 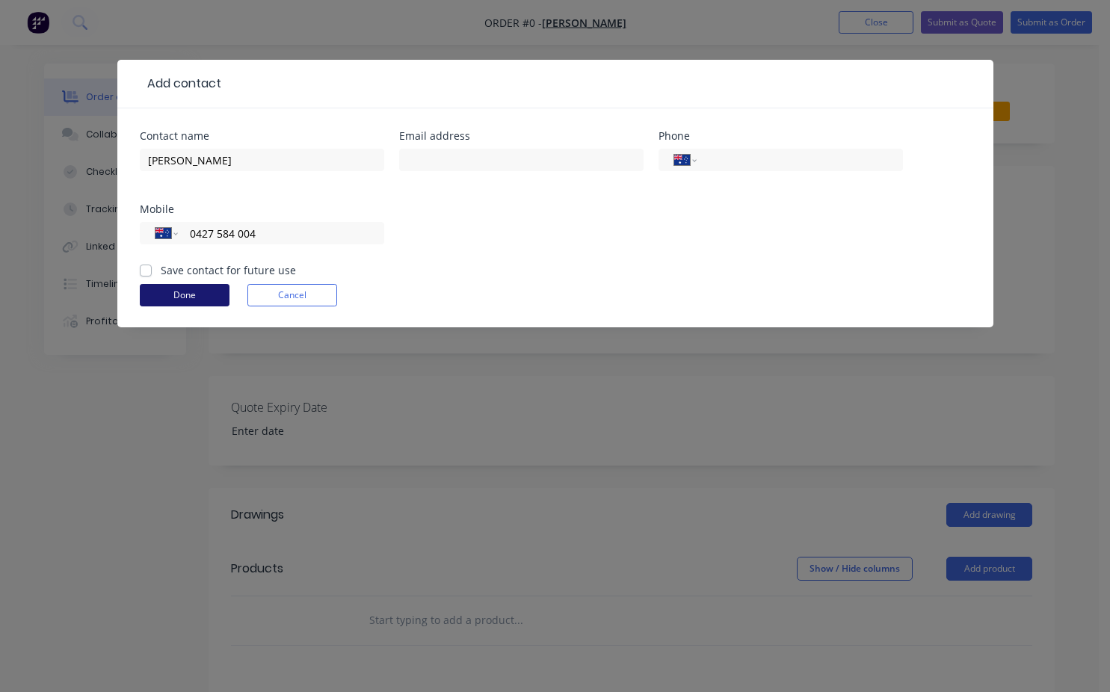 I want to click on div: Add contact, so click(x=180, y=84).